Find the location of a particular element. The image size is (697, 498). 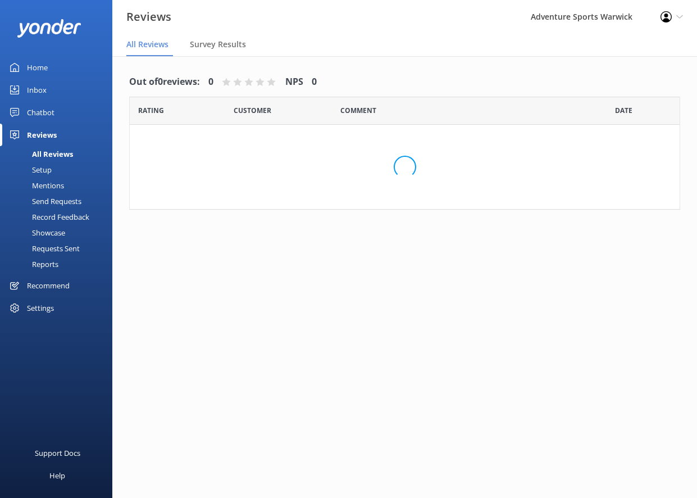

span: Survey Results is located at coordinates (218, 44).